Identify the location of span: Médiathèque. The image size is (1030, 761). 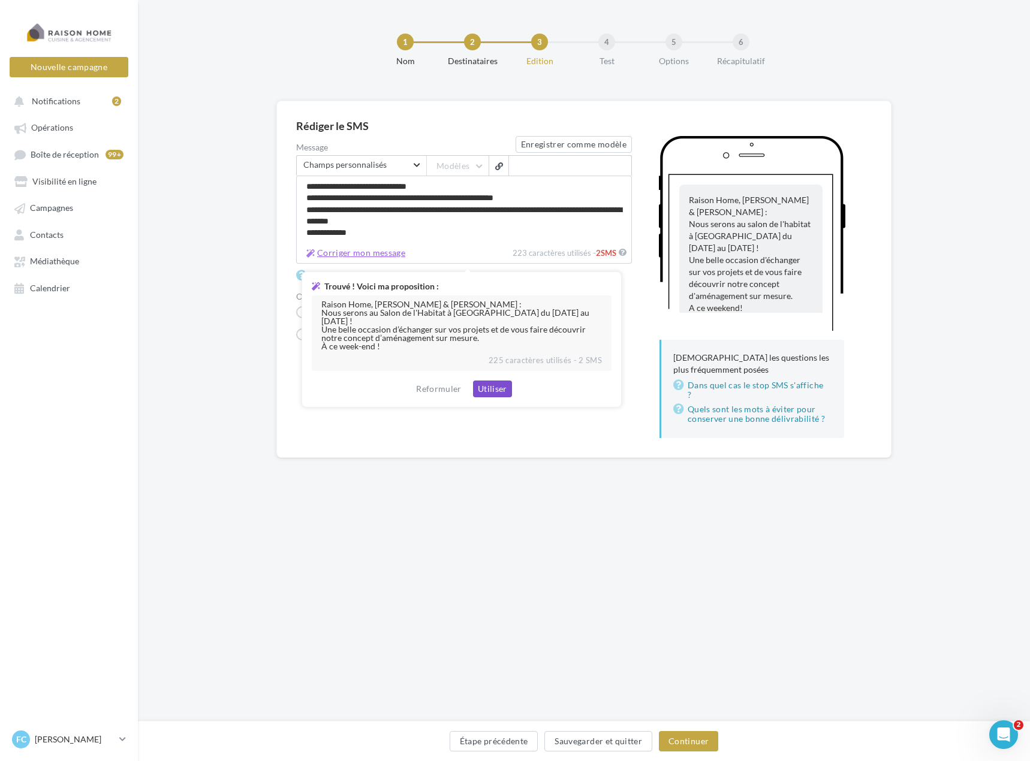
(55, 261).